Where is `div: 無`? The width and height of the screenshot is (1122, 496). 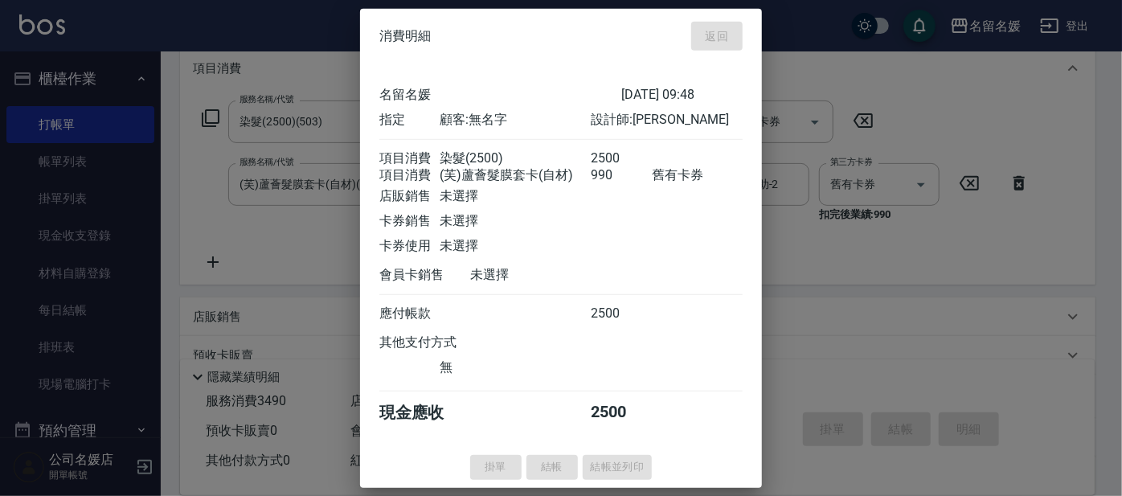
div: 無 is located at coordinates (515, 367).